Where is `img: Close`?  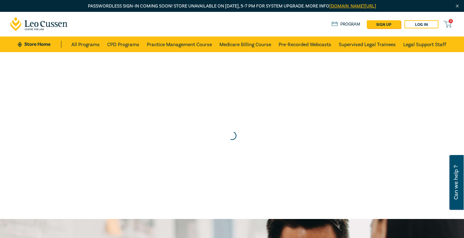
img: Close is located at coordinates (457, 6).